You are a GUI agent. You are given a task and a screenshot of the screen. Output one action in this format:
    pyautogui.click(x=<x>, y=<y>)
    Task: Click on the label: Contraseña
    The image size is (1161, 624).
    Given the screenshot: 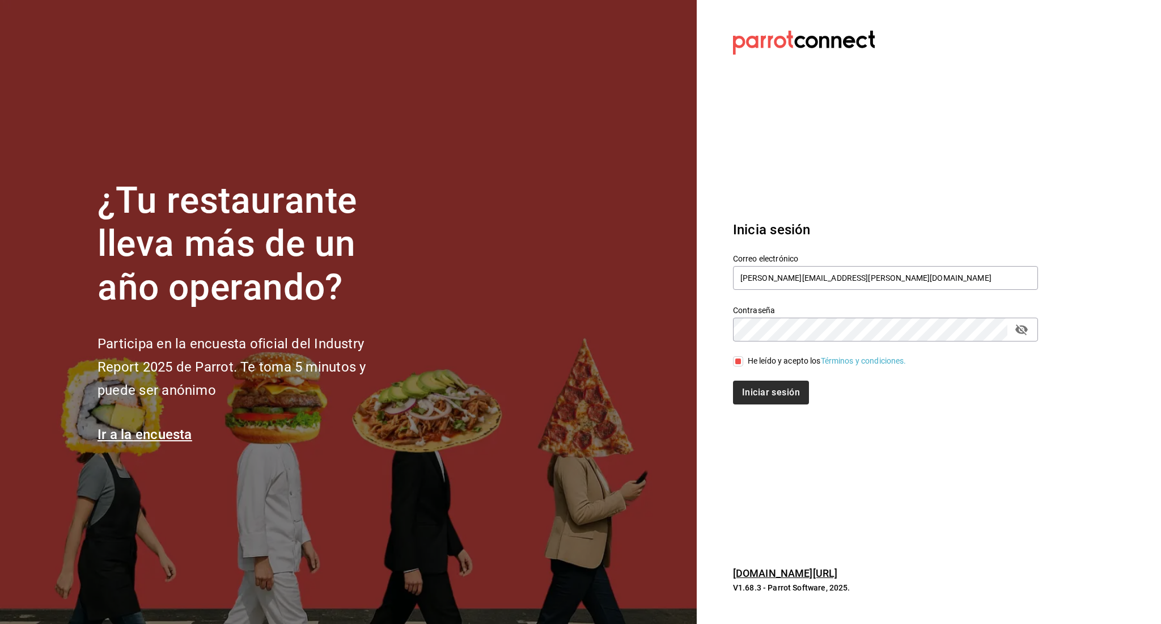 What is the action you would take?
    pyautogui.click(x=885, y=310)
    